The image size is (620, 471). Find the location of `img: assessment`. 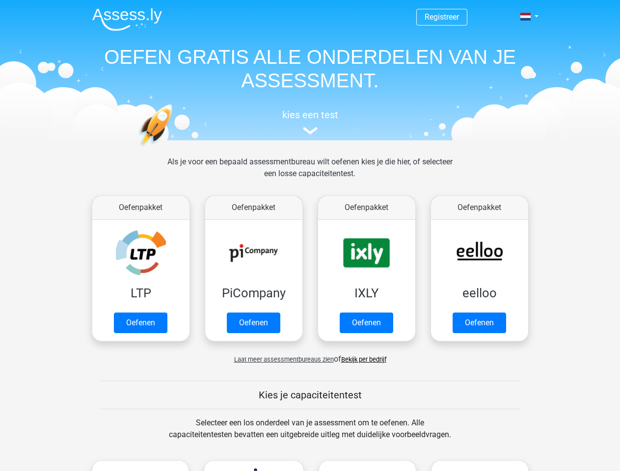

img: assessment is located at coordinates (310, 131).